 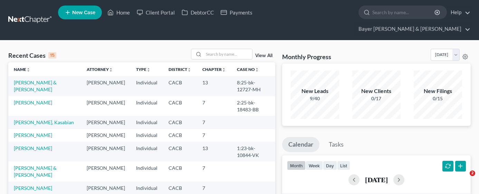 What do you see at coordinates (118, 12) in the screenshot?
I see `a: Home` at bounding box center [118, 12].